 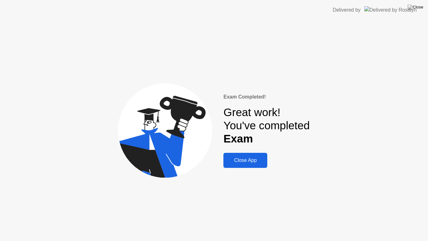 I want to click on div: Delivered by, so click(x=347, y=10).